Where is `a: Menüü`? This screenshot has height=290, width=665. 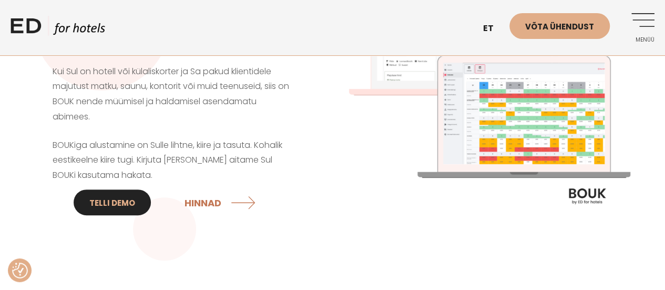
a: Menüü is located at coordinates (640, 27).